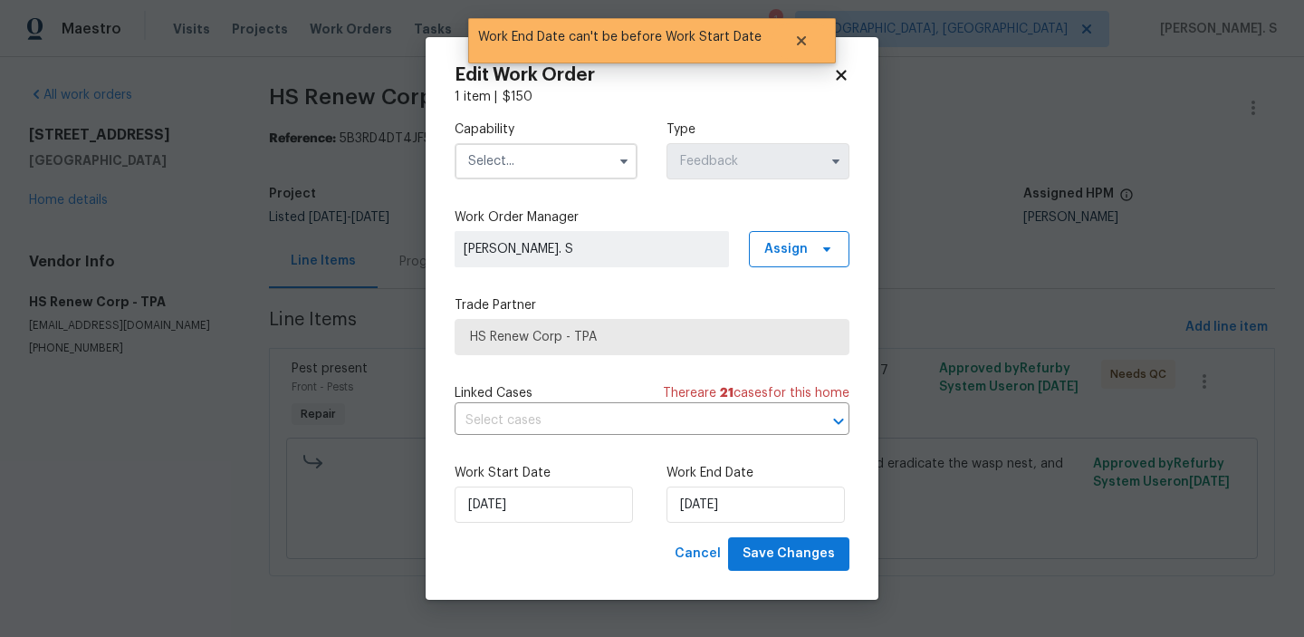 The height and width of the screenshot is (637, 1304). Describe the element at coordinates (758, 129) in the screenshot. I see `label: Type` at that location.